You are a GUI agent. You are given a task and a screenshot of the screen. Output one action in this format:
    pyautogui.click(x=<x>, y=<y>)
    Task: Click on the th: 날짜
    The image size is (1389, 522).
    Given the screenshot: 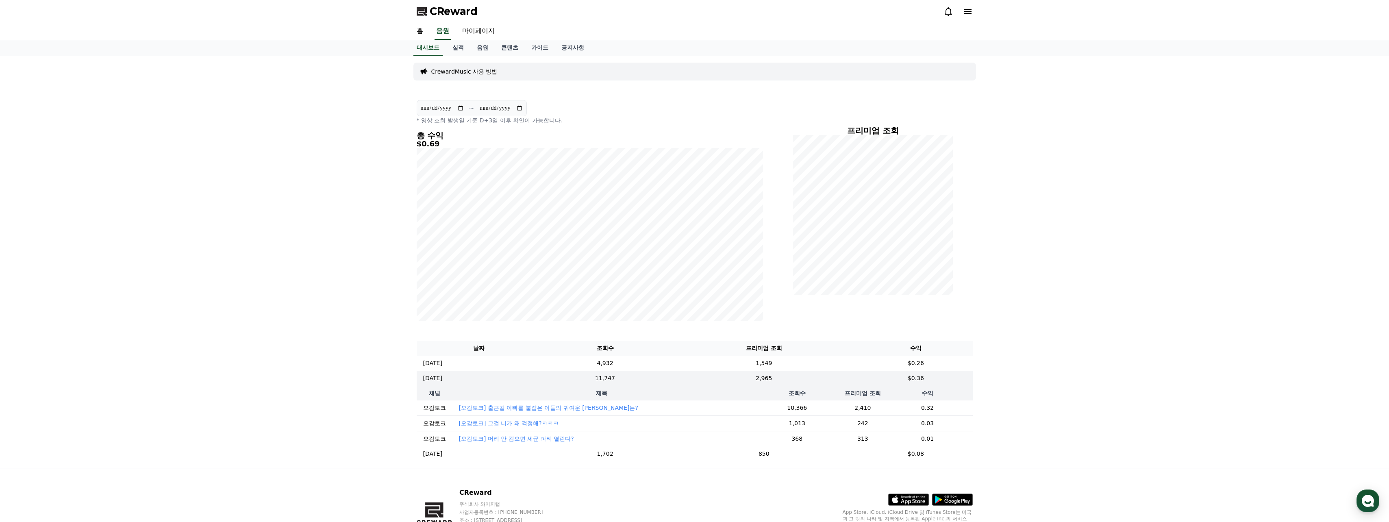 What is the action you would take?
    pyautogui.click(x=479, y=348)
    